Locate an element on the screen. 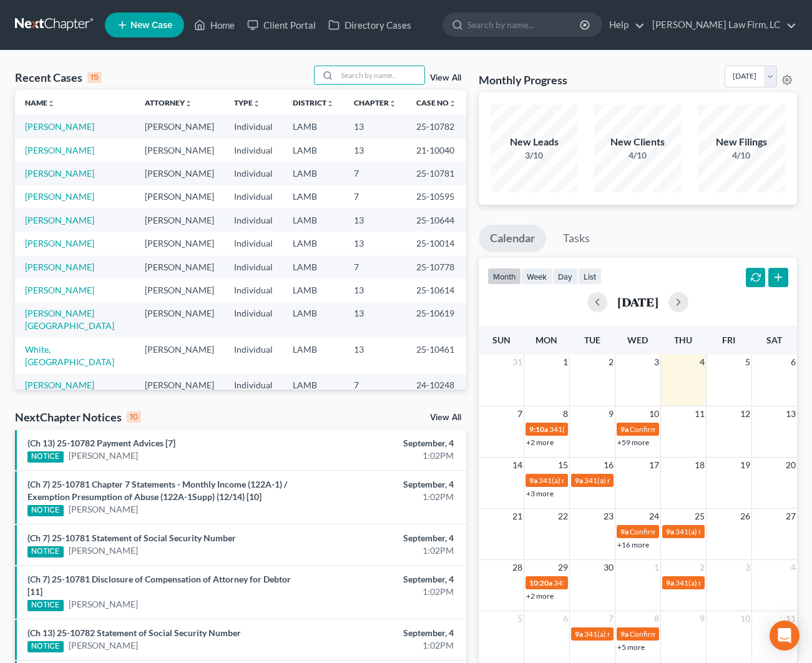 This screenshot has width=812, height=663. span: 3 is located at coordinates (748, 567).